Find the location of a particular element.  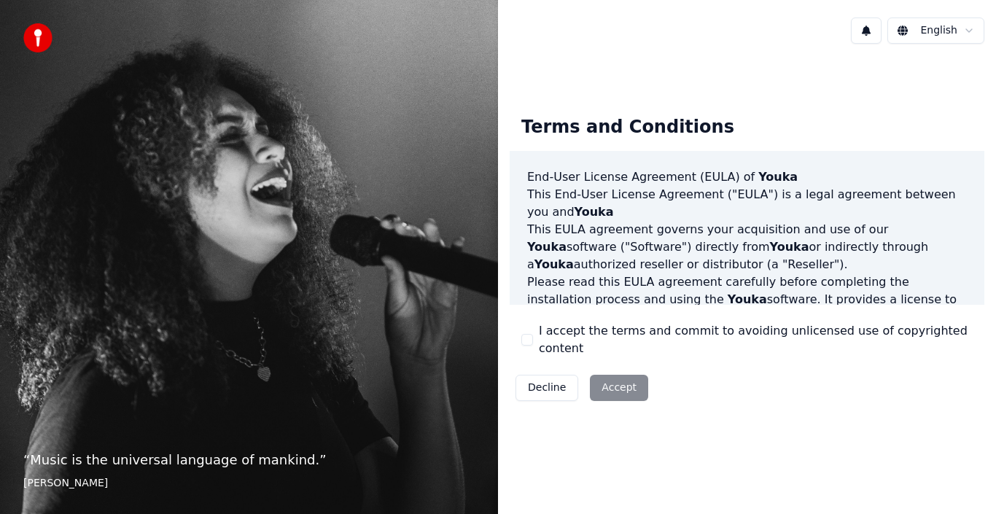

div: Terms and Conditions is located at coordinates (628, 128).